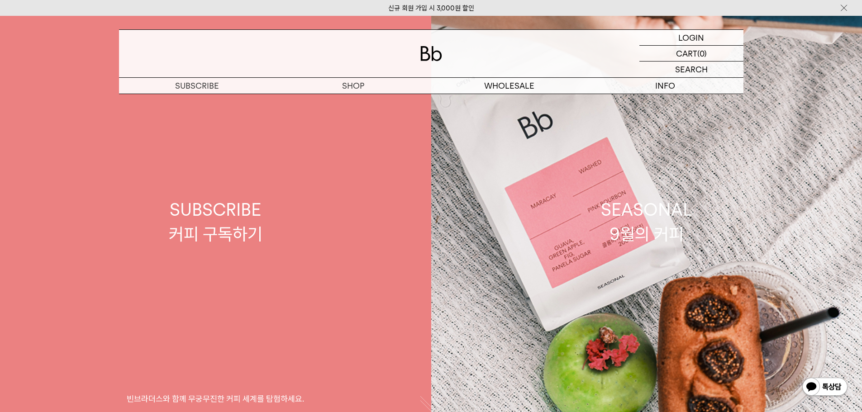 Image resolution: width=862 pixels, height=412 pixels. I want to click on div: SUBSCRIBE 커피 구독하기, so click(215, 222).